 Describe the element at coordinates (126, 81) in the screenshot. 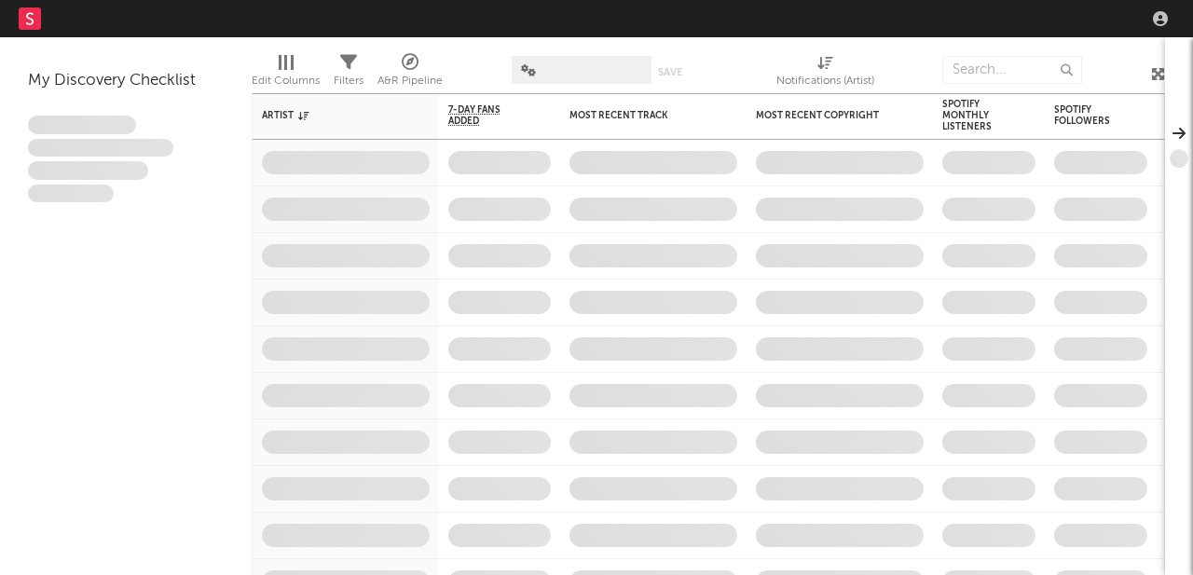

I see `div: My Discovery Checklist` at that location.